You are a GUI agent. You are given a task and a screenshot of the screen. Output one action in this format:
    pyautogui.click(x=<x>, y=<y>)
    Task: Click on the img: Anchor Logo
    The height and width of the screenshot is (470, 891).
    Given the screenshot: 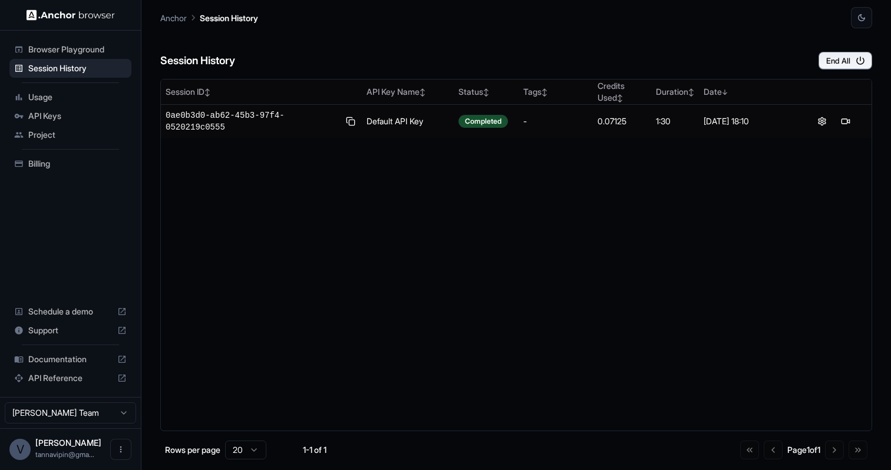 What is the action you would take?
    pyautogui.click(x=71, y=15)
    